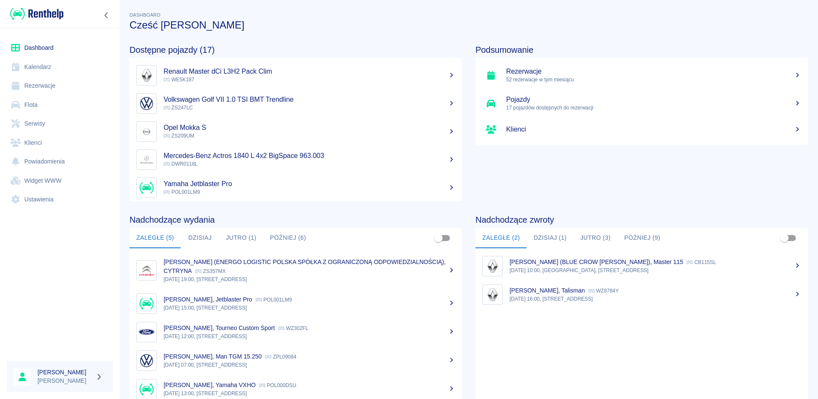 The width and height of the screenshot is (818, 399). I want to click on p: WZ8784Y, so click(604, 291).